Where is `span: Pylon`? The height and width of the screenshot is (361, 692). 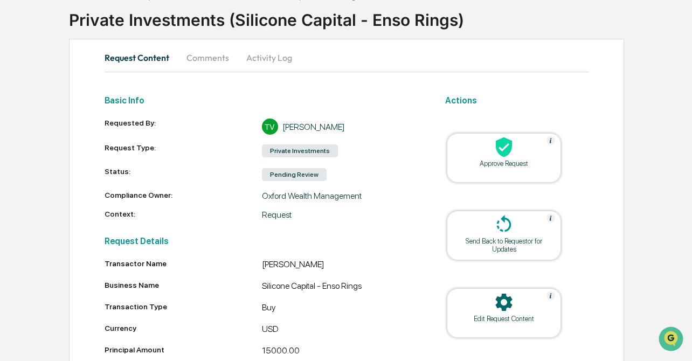 span: Pylon is located at coordinates (119, 187).